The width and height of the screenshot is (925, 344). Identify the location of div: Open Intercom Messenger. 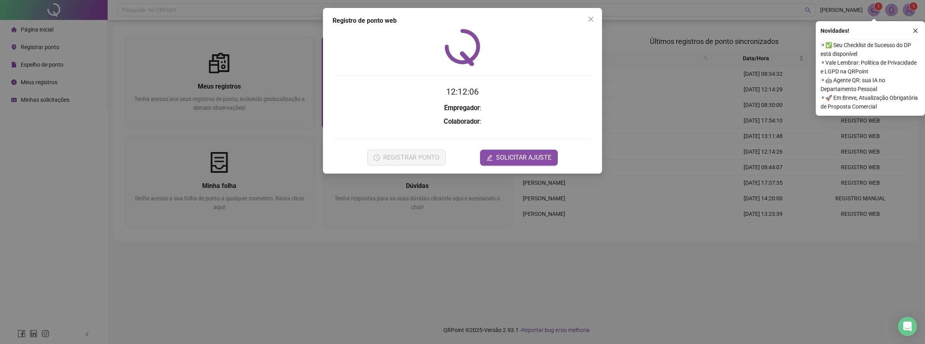
(908, 326).